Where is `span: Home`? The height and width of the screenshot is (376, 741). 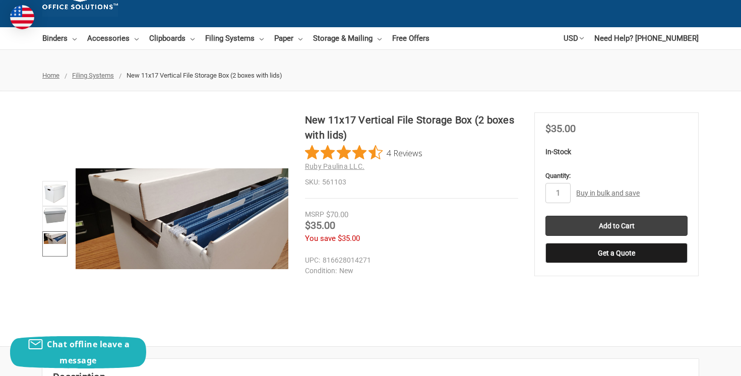
span: Home is located at coordinates (51, 75).